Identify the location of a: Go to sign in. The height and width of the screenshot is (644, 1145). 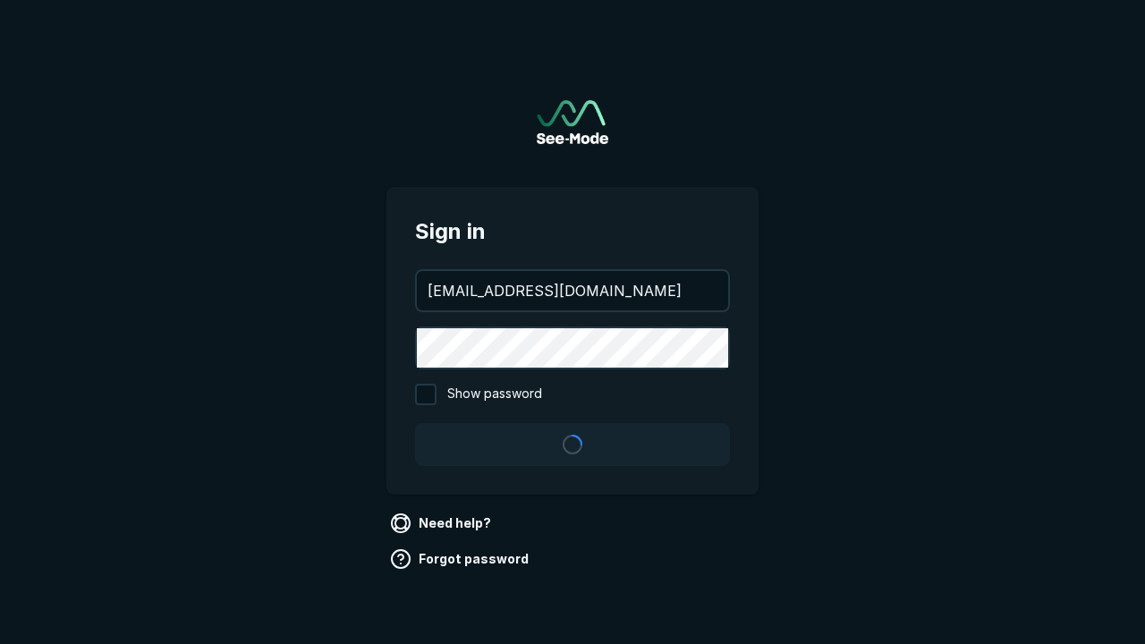
(573, 122).